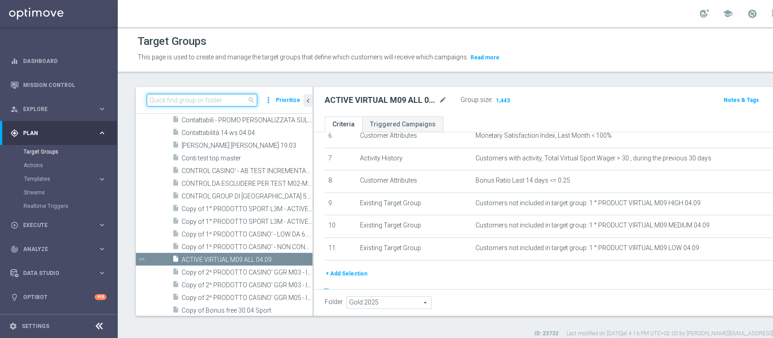  I want to click on div: Streams, so click(70, 193).